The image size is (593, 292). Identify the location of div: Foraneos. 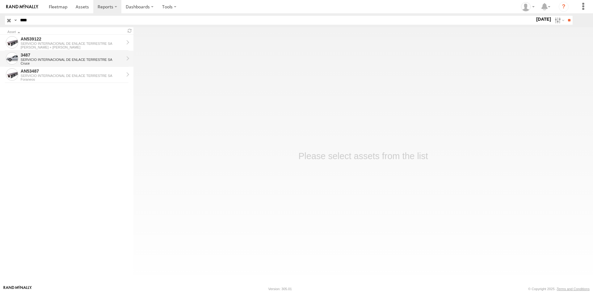
(72, 79).